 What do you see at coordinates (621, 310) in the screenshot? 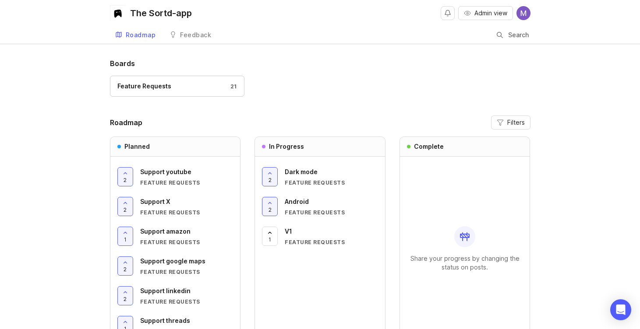
I see `div: Open Intercom Messenger` at bounding box center [621, 310].